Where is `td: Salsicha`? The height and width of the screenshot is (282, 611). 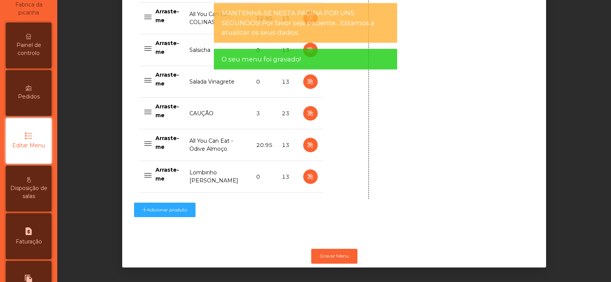 td: Salsicha is located at coordinates (218, 50).